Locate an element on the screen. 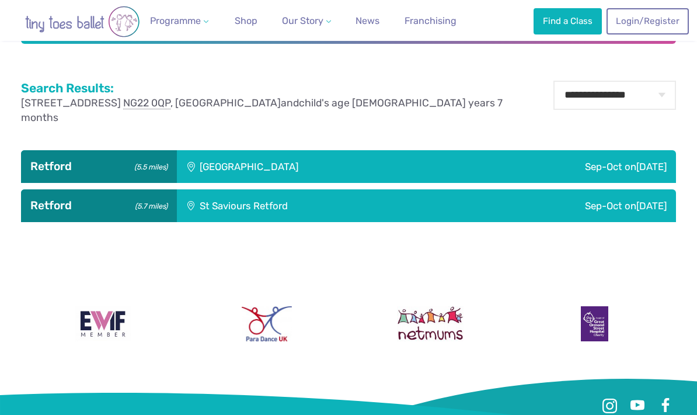 The image size is (697, 415). a: Shop is located at coordinates (246, 21).